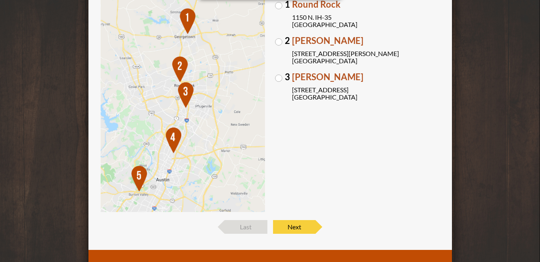 This screenshot has width=540, height=262. I want to click on span: 3, so click(287, 77).